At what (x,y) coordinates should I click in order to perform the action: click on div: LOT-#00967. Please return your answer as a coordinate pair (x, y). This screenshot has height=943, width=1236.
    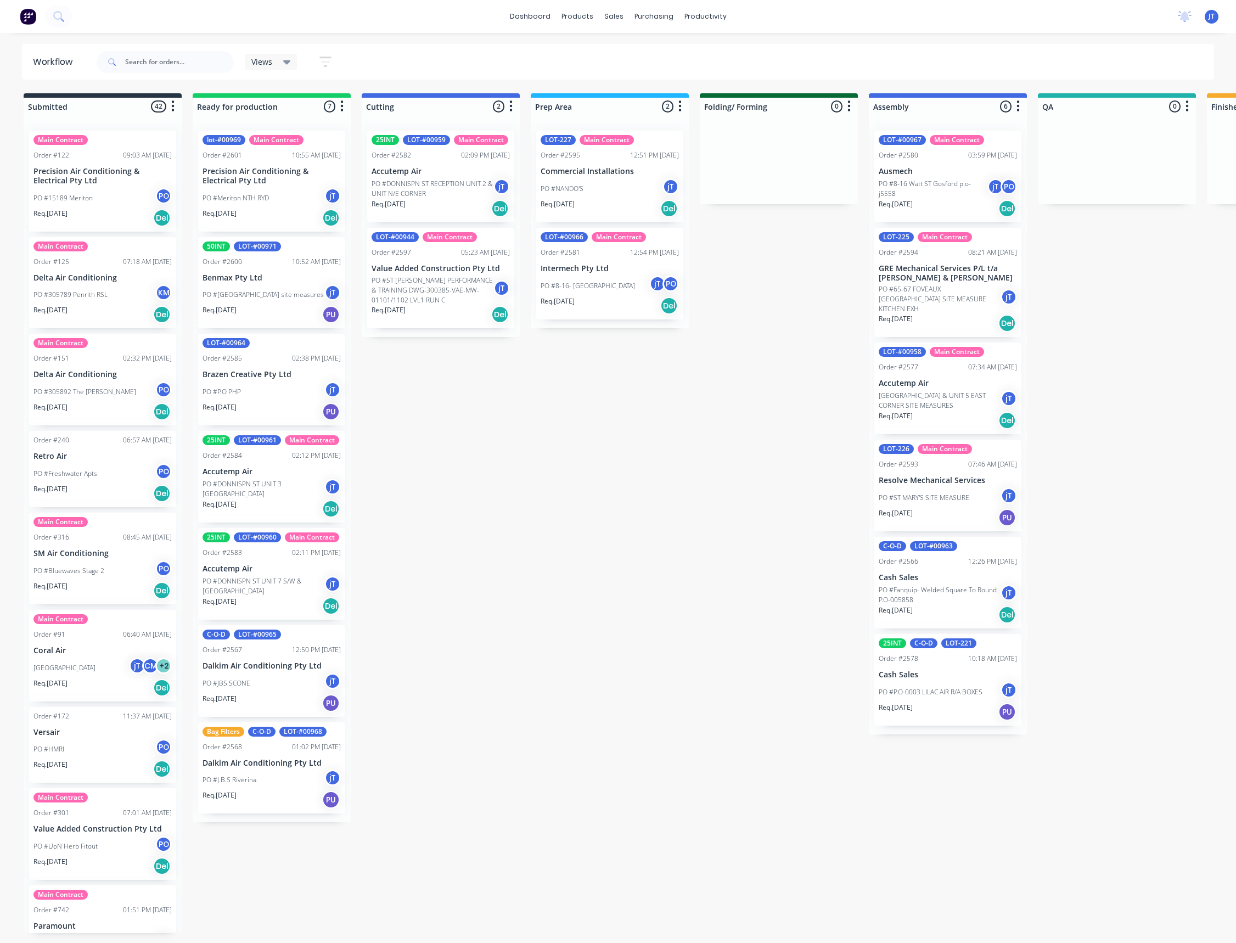
    Looking at the image, I should click on (902, 140).